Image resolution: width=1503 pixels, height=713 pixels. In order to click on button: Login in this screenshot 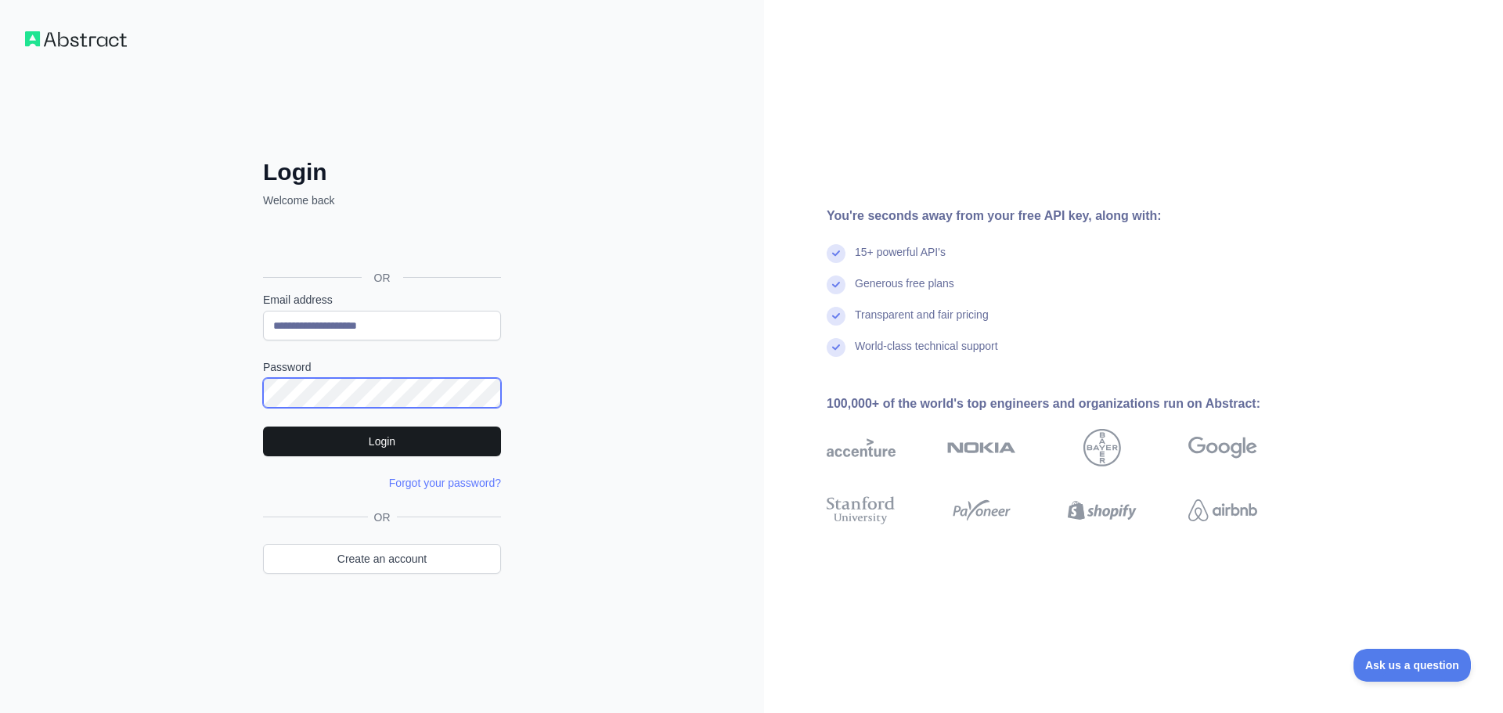, I will do `click(382, 442)`.